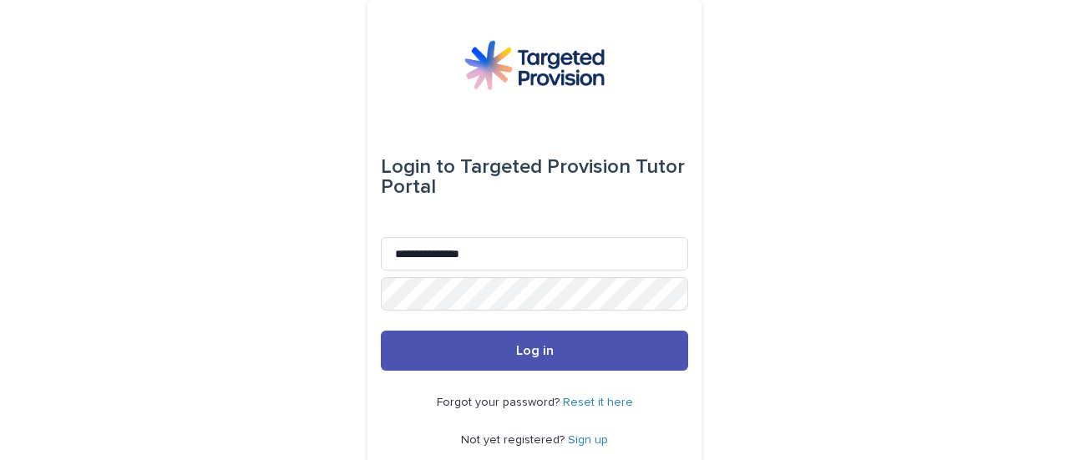 The width and height of the screenshot is (1069, 460). What do you see at coordinates (418, 167) in the screenshot?
I see `span: Login to` at bounding box center [418, 167].